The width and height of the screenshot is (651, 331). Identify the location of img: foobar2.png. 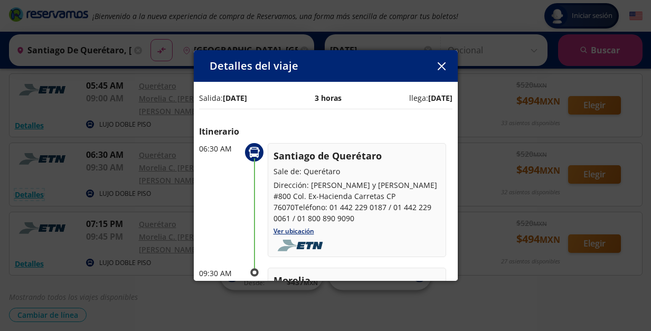
(302, 246).